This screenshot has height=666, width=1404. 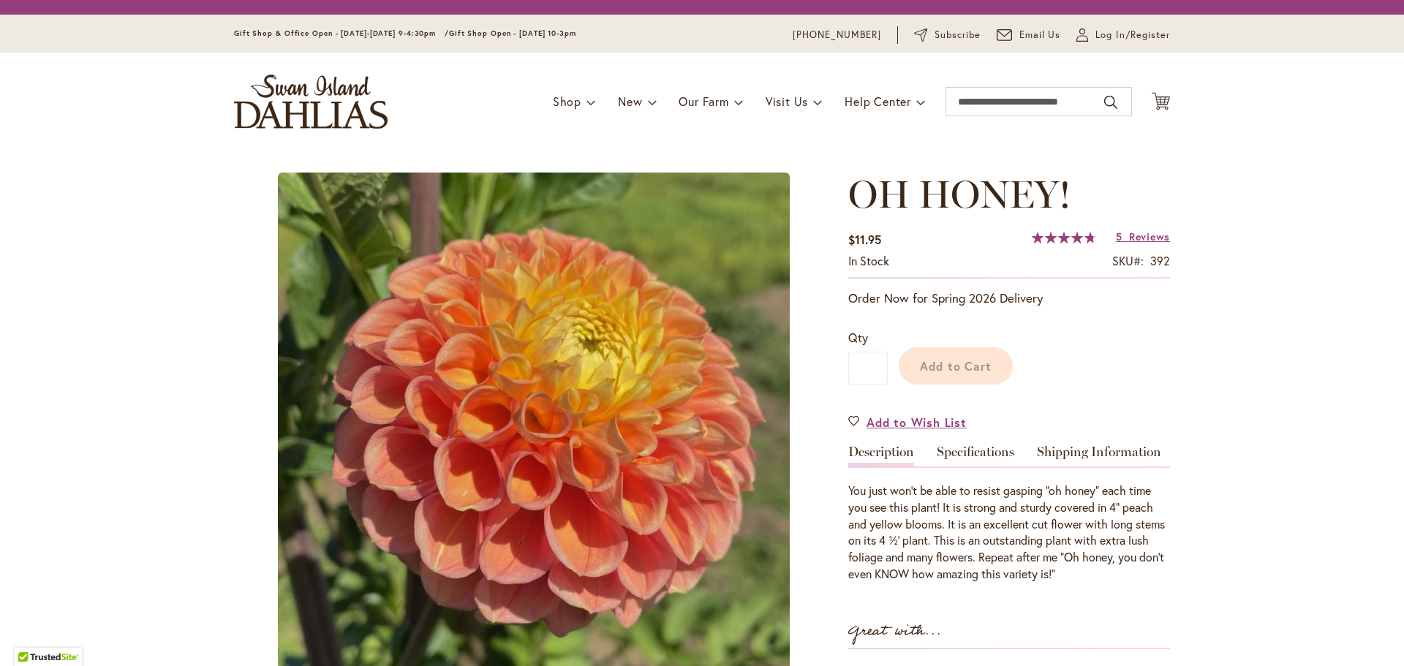 What do you see at coordinates (1029, 35) in the screenshot?
I see `a: Email Us` at bounding box center [1029, 35].